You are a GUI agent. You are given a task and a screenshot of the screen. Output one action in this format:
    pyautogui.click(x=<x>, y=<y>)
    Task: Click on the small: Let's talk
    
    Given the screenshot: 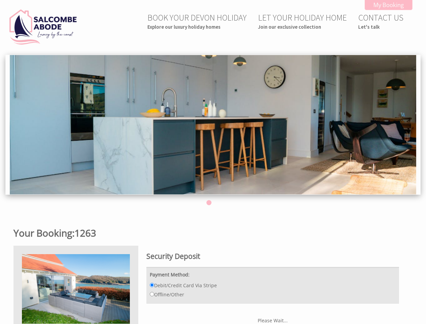 What is the action you would take?
    pyautogui.click(x=381, y=27)
    